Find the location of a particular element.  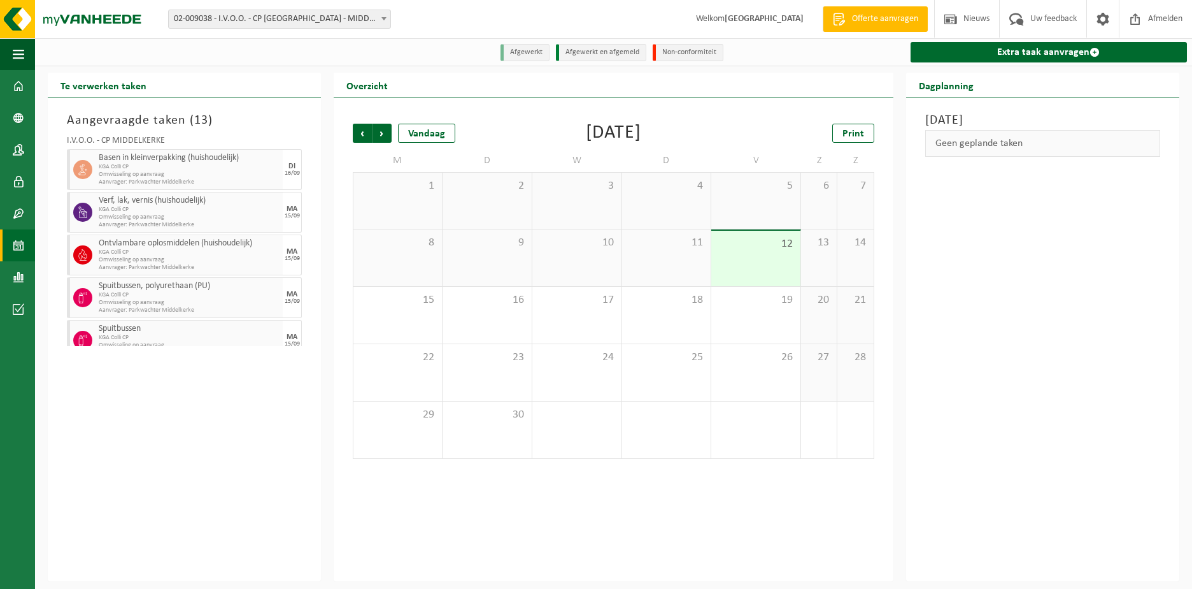

span: 02-009038 - I.V.O.O. - CP MIDDELKERKE - MIDDELKERKE is located at coordinates (280, 19).